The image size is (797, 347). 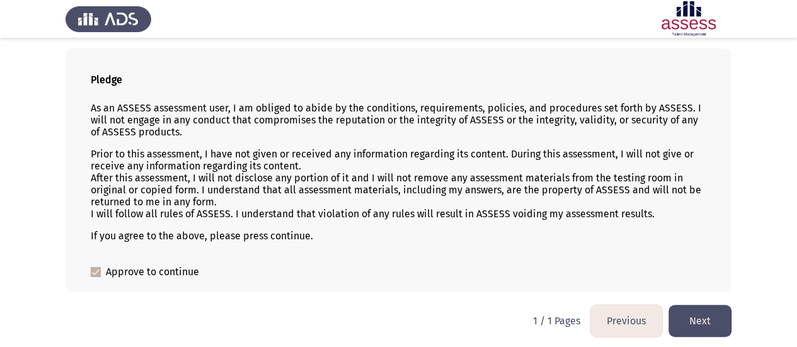 I want to click on span: Approve to continue, so click(x=153, y=272).